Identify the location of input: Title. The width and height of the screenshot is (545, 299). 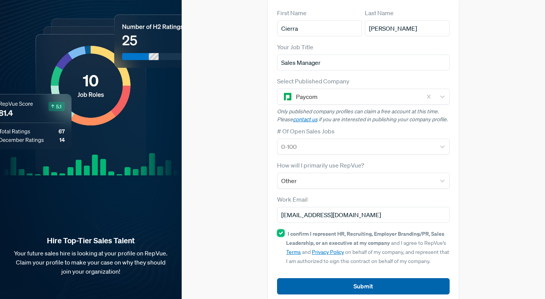
(363, 62).